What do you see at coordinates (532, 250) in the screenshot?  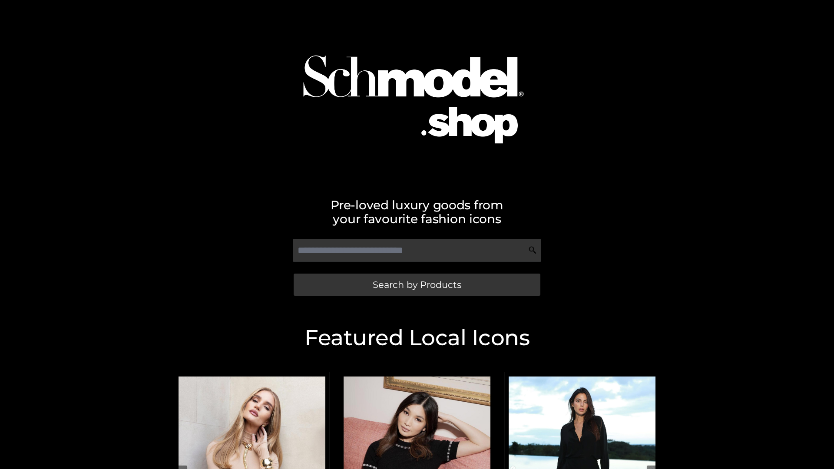 I see `img: Search Icon` at bounding box center [532, 250].